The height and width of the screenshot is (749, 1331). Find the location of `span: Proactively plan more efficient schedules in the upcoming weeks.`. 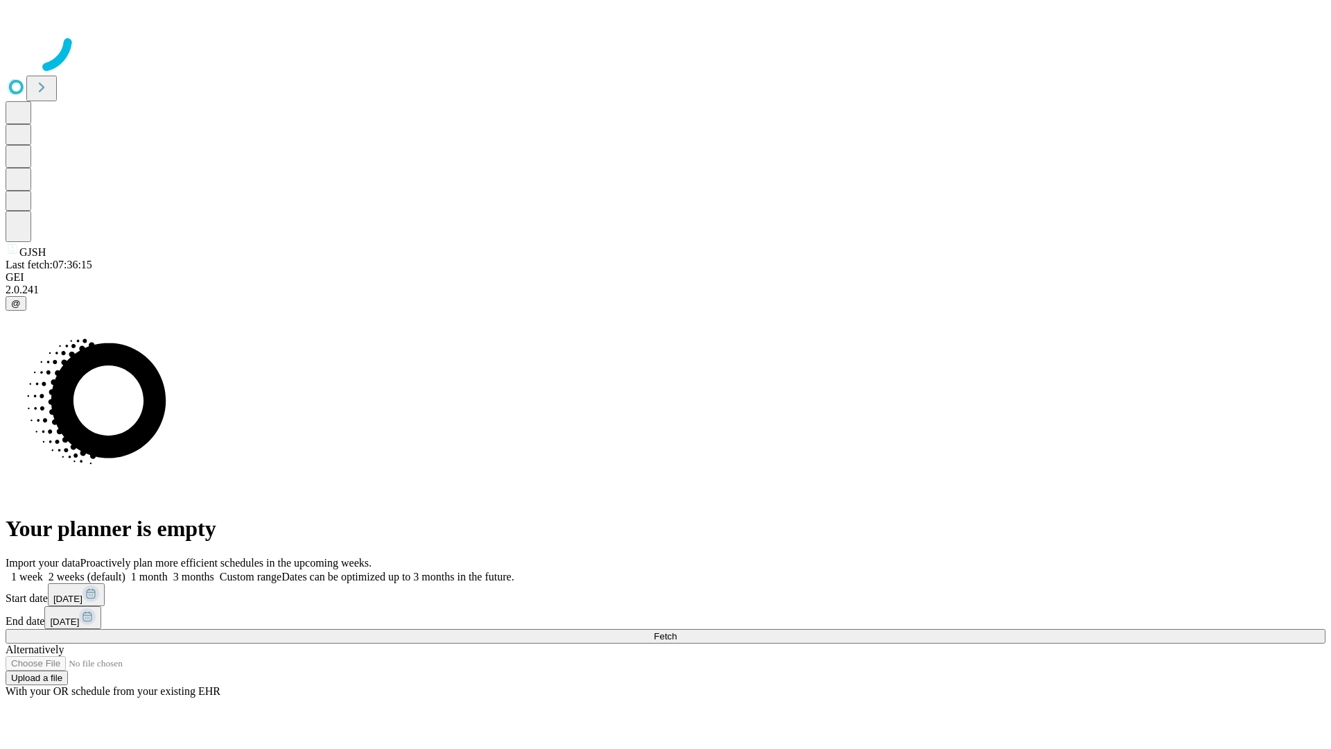

span: Proactively plan more efficient schedules in the upcoming weeks. is located at coordinates (226, 562).